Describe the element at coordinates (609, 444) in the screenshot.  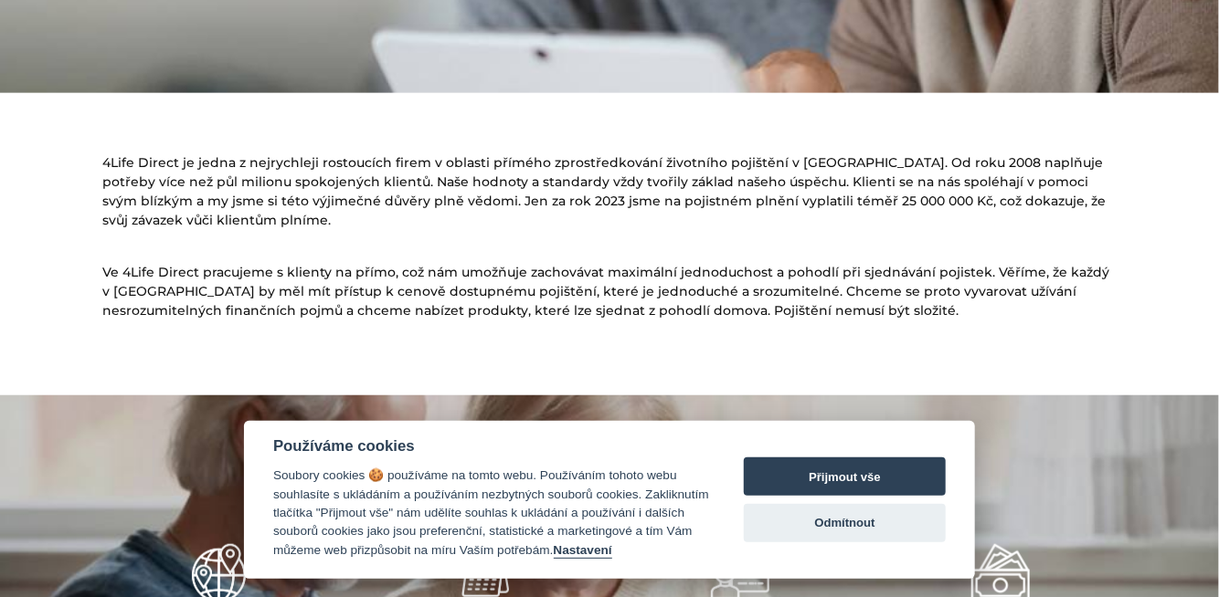
I see `h4: O nás ve zkratce` at that location.